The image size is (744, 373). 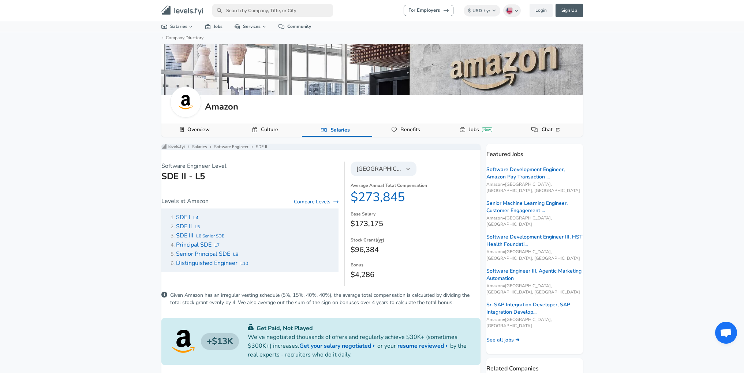 What do you see at coordinates (503, 340) in the screenshot?
I see `a: See all jobs ➜` at bounding box center [503, 340].